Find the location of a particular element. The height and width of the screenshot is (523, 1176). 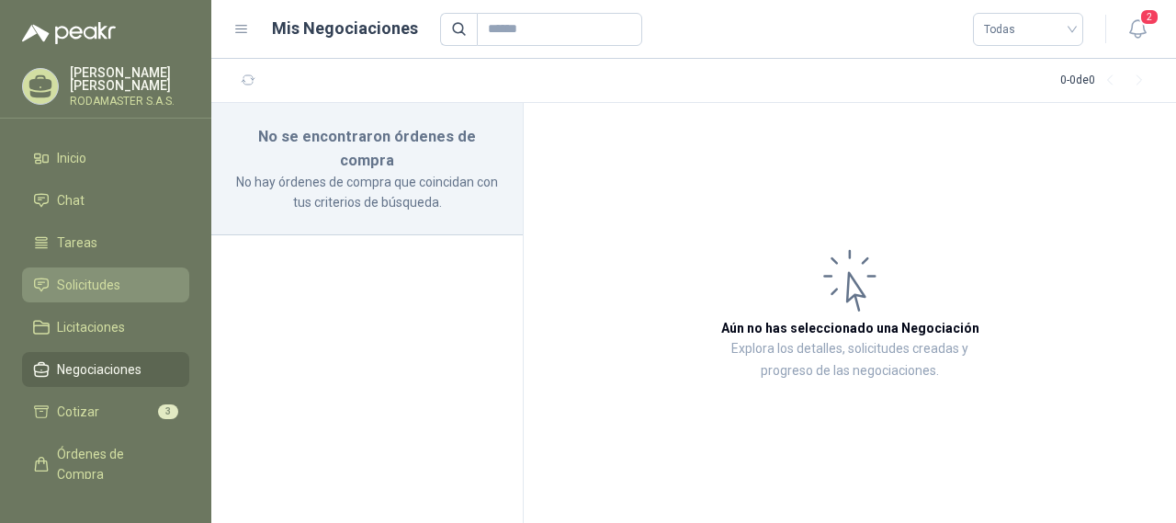

p: No hay órdenes de compra que coincidan con tus criterios de búsqueda. is located at coordinates (367, 192).